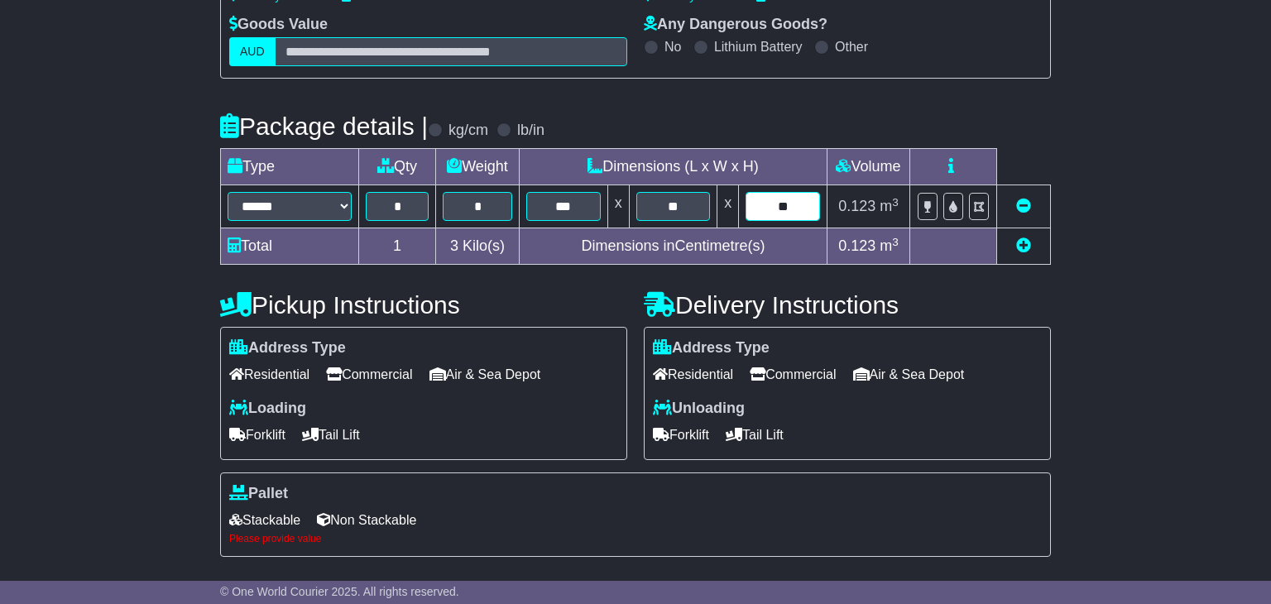 The width and height of the screenshot is (1271, 604). What do you see at coordinates (454, 246) in the screenshot?
I see `span: 3` at bounding box center [454, 246].